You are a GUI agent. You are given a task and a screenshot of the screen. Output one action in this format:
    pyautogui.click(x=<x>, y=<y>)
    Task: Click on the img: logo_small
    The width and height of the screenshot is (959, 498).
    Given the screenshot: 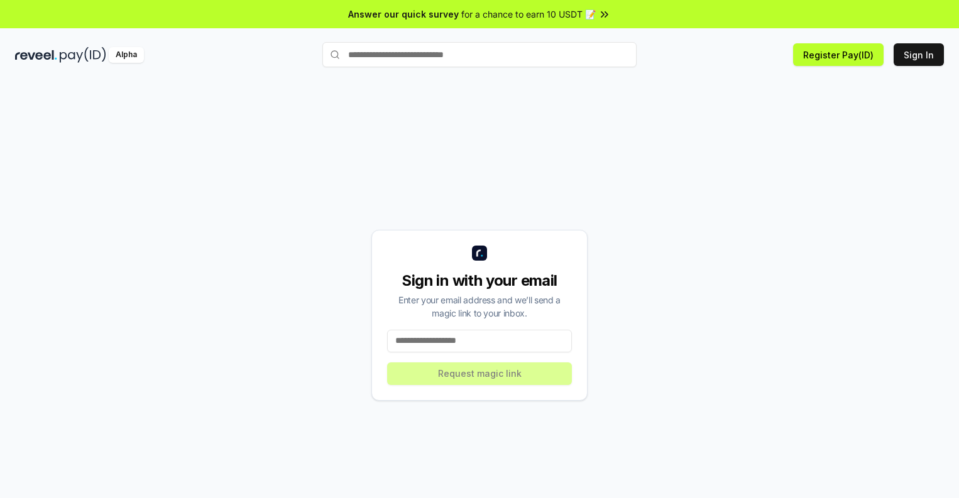 What is the action you would take?
    pyautogui.click(x=480, y=253)
    